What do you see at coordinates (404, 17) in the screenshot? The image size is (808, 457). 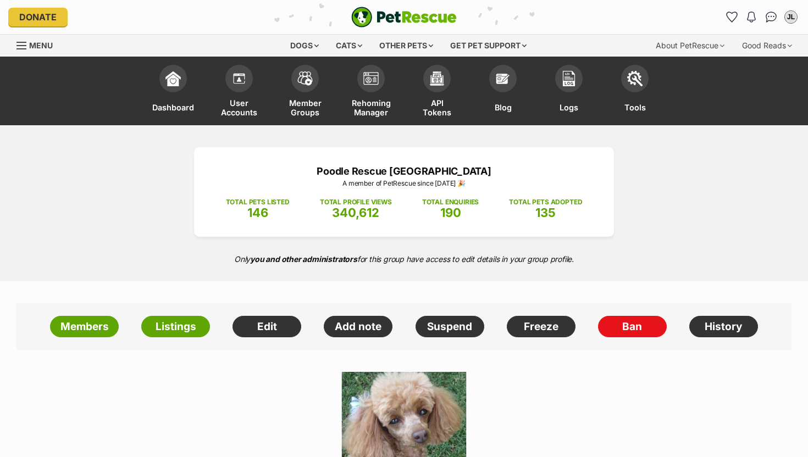 I see `a: PetRescue` at bounding box center [404, 17].